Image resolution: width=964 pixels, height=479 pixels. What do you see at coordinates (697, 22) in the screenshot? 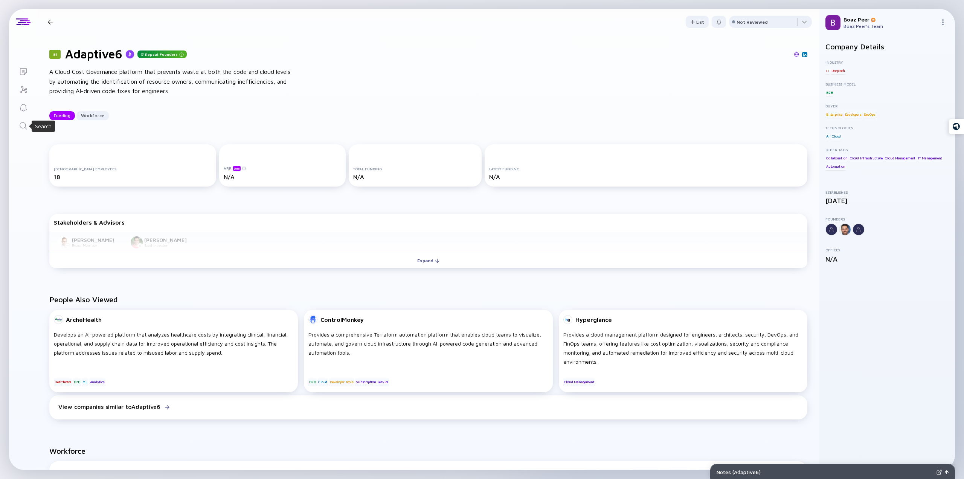
I see `button: List` at bounding box center [697, 22].